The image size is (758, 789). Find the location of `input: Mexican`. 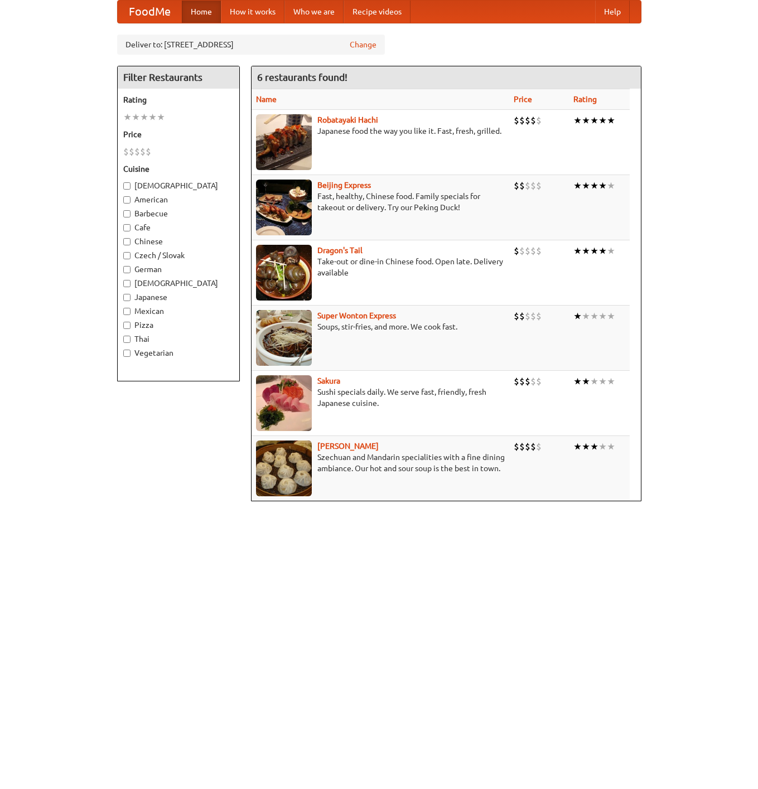

input: Mexican is located at coordinates (127, 311).